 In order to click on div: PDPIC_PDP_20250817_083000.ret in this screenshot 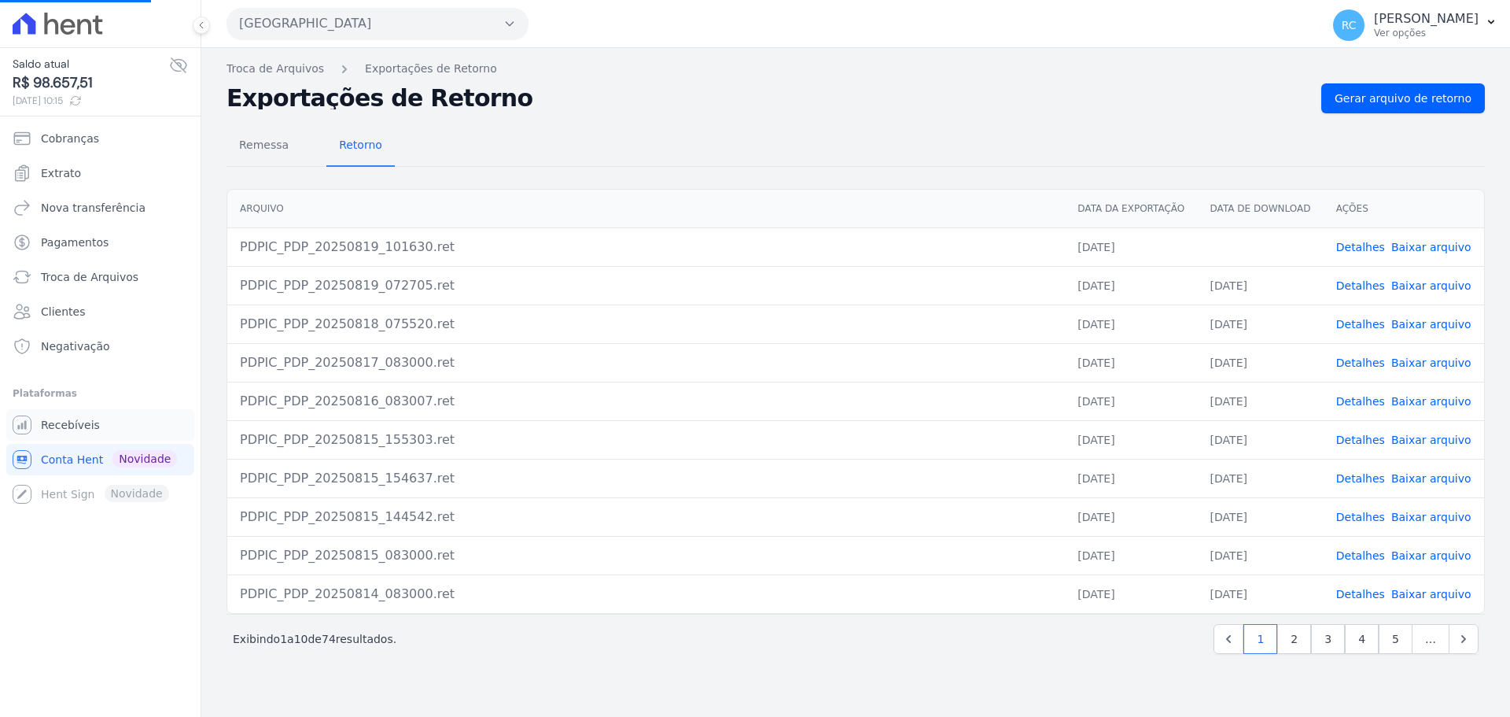, I will do `click(646, 363)`.